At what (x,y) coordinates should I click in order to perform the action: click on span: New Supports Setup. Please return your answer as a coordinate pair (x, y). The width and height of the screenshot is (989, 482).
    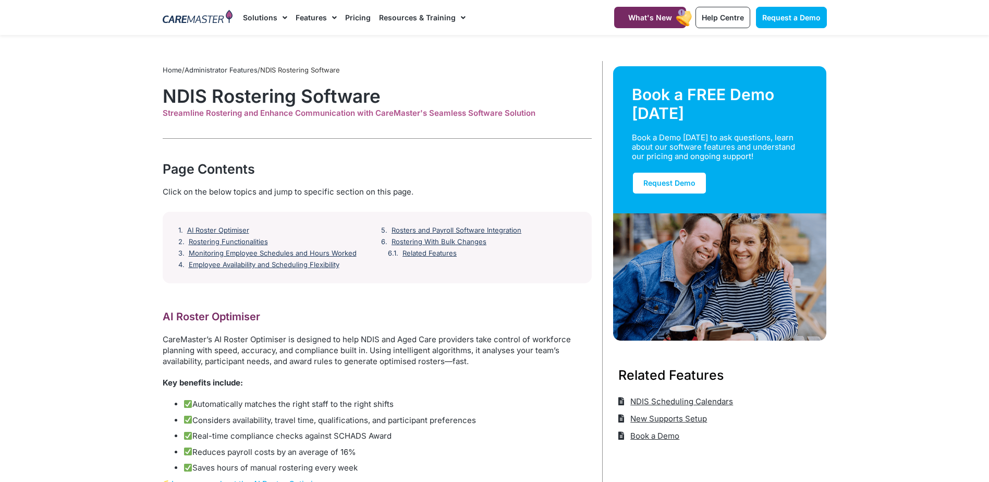
    Looking at the image, I should click on (667, 418).